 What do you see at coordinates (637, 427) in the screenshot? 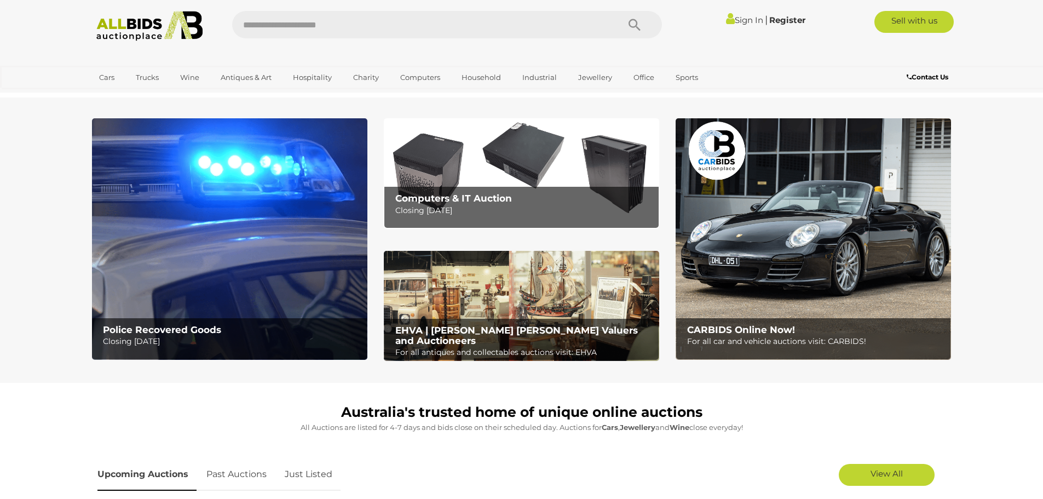
I see `strong: Jewellery` at bounding box center [637, 427].